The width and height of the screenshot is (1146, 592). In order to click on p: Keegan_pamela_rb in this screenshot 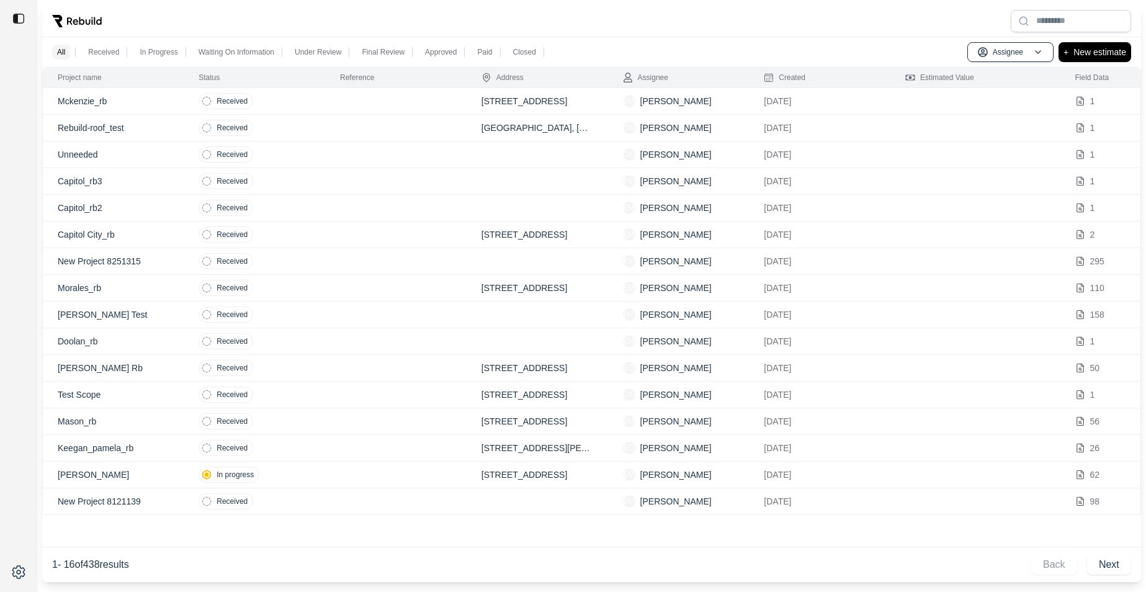, I will do `click(113, 448)`.